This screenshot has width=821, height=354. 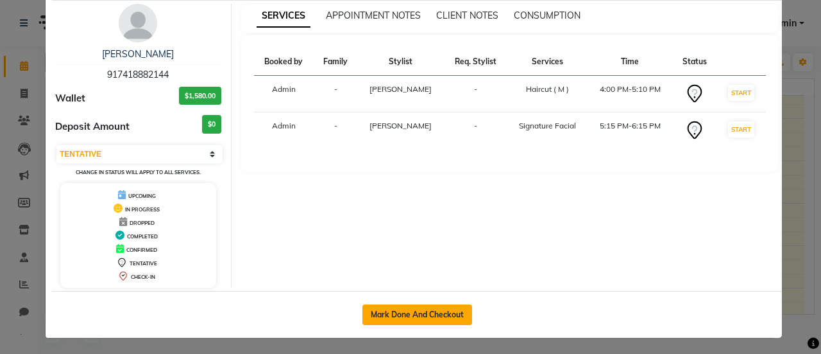 What do you see at coordinates (200, 96) in the screenshot?
I see `h3: $1,580.00` at bounding box center [200, 96].